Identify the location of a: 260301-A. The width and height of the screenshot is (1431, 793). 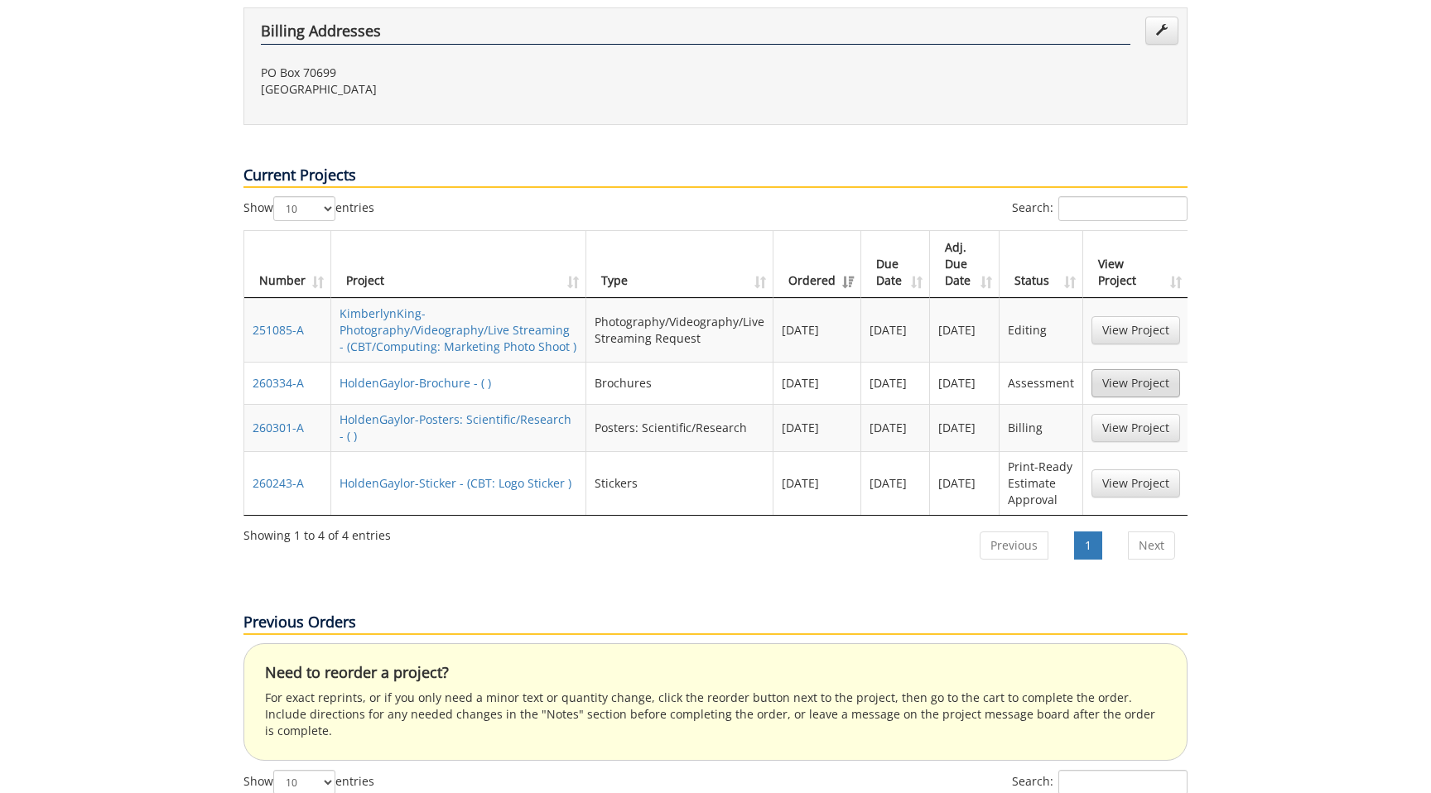
(278, 427).